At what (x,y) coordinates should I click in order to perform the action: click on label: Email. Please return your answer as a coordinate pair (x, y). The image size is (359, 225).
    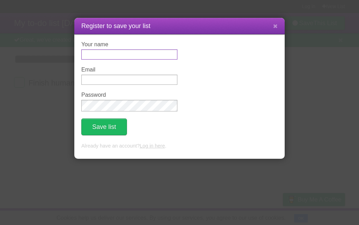
    Looking at the image, I should click on (129, 70).